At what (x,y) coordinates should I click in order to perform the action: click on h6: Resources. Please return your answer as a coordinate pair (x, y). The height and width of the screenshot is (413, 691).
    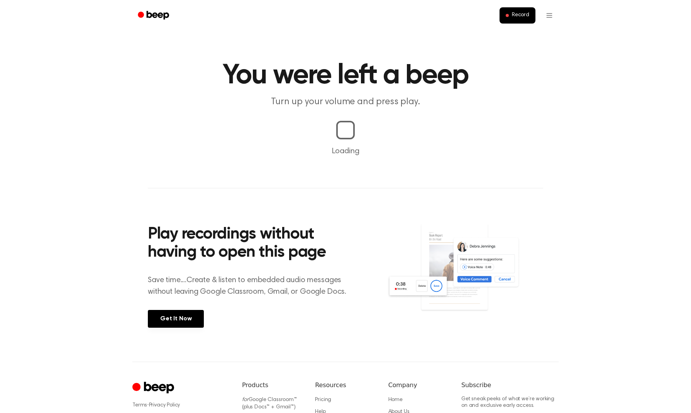
    Looking at the image, I should click on (345, 385).